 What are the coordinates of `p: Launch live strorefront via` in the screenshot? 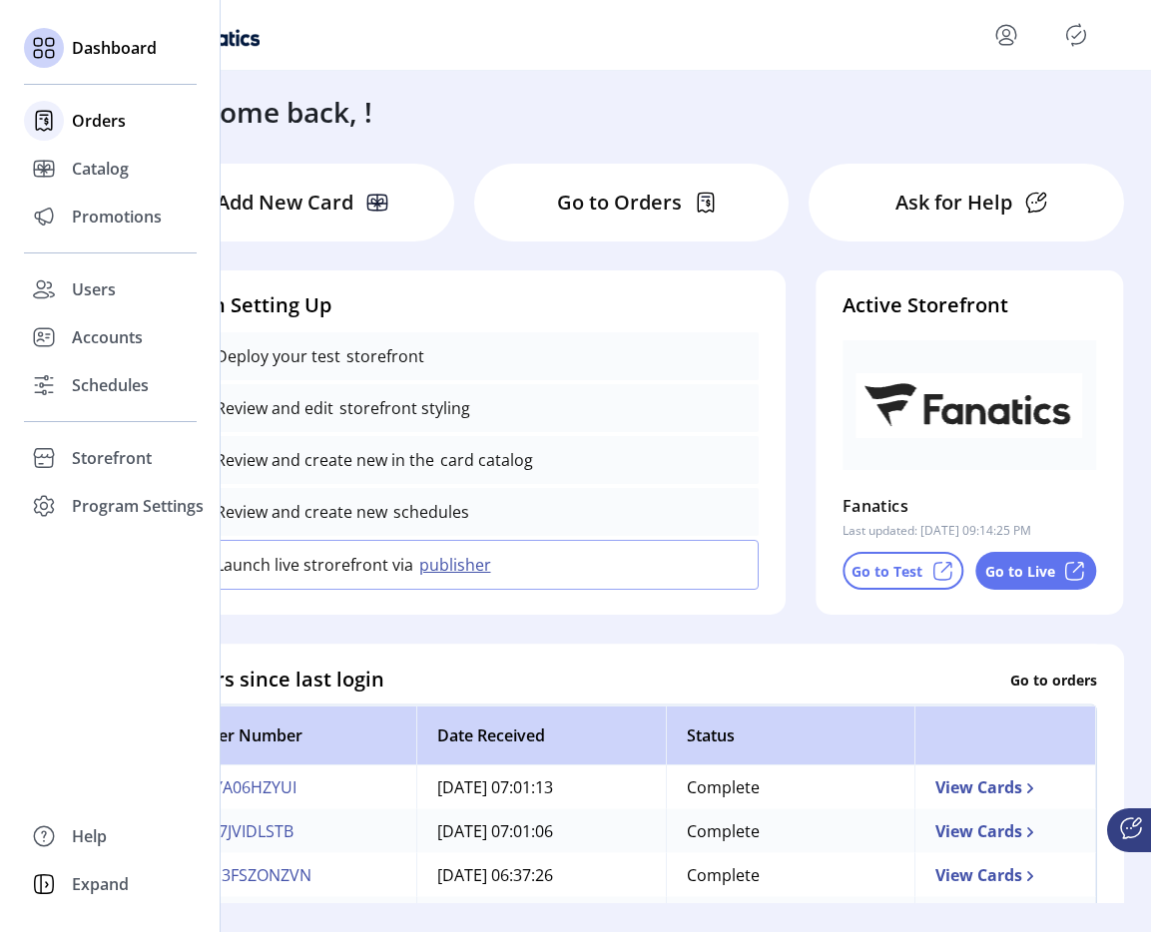 It's located at (314, 565).